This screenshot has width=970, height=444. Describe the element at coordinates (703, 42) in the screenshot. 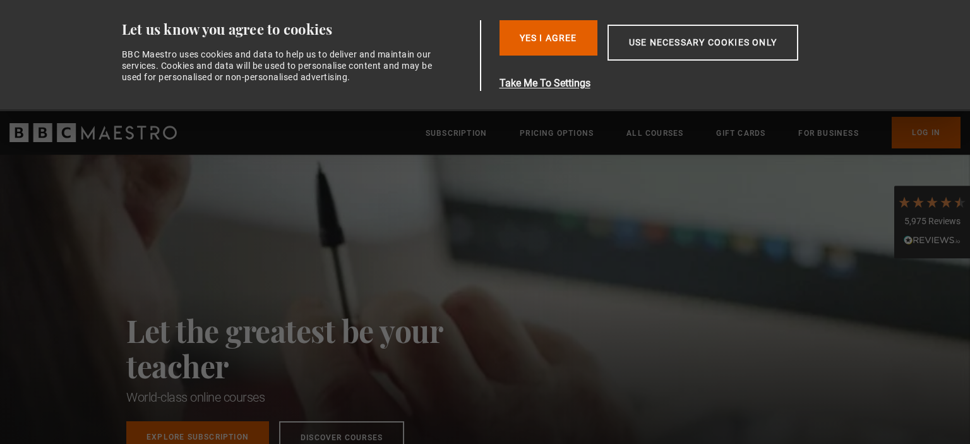

I see `button: Use necessary cookies only` at that location.